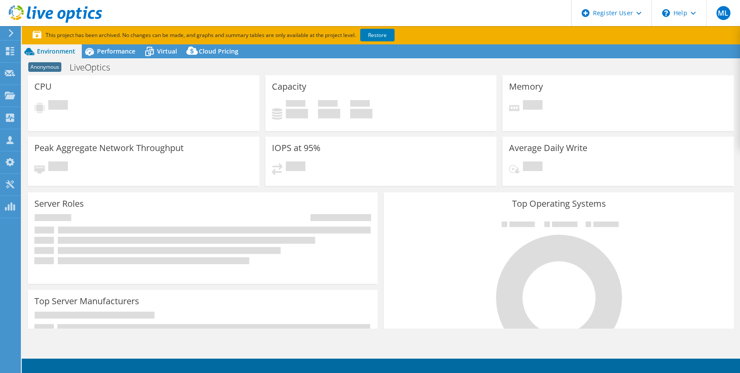 This screenshot has height=373, width=740. Describe the element at coordinates (246, 35) in the screenshot. I see `p: This project has been archived. No changes can be made, and graphs and summary tables are only av...` at that location.